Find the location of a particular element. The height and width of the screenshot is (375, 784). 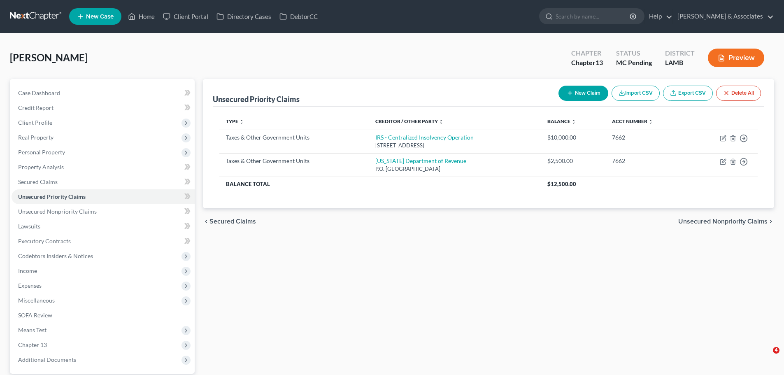

span: New Case is located at coordinates (100, 16).